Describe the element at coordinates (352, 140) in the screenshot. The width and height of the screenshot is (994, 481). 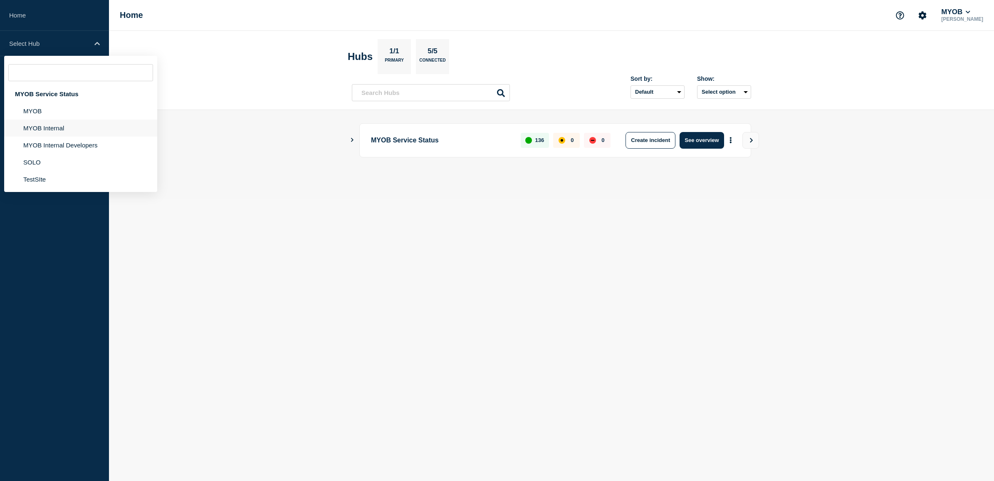
I see `button: Show Connected Hubs` at that location.